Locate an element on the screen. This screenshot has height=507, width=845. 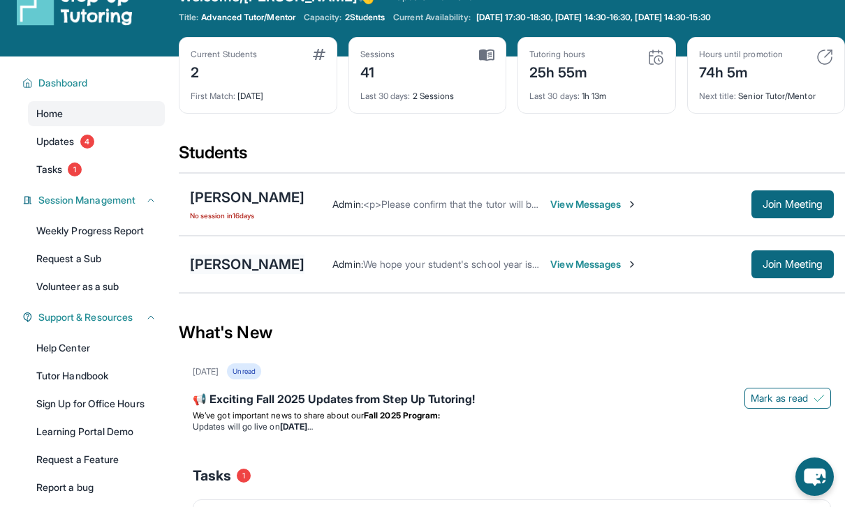
div: Hours until promotion is located at coordinates (741, 54).